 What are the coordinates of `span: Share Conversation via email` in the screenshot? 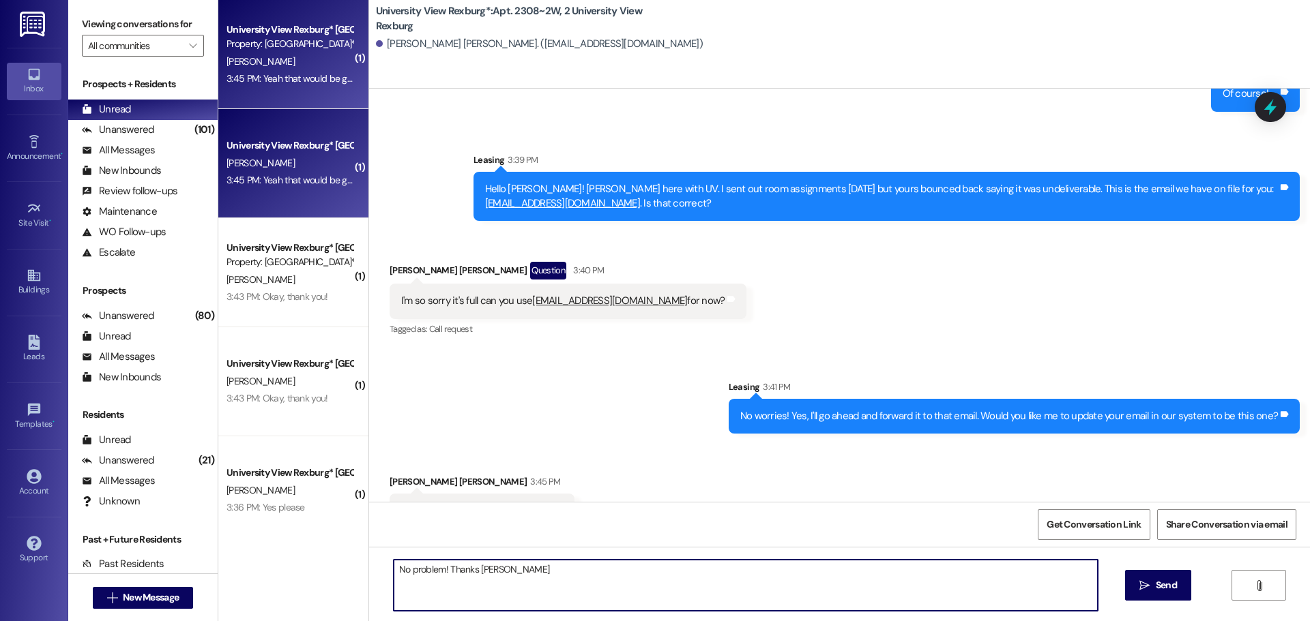 It's located at (1226, 525).